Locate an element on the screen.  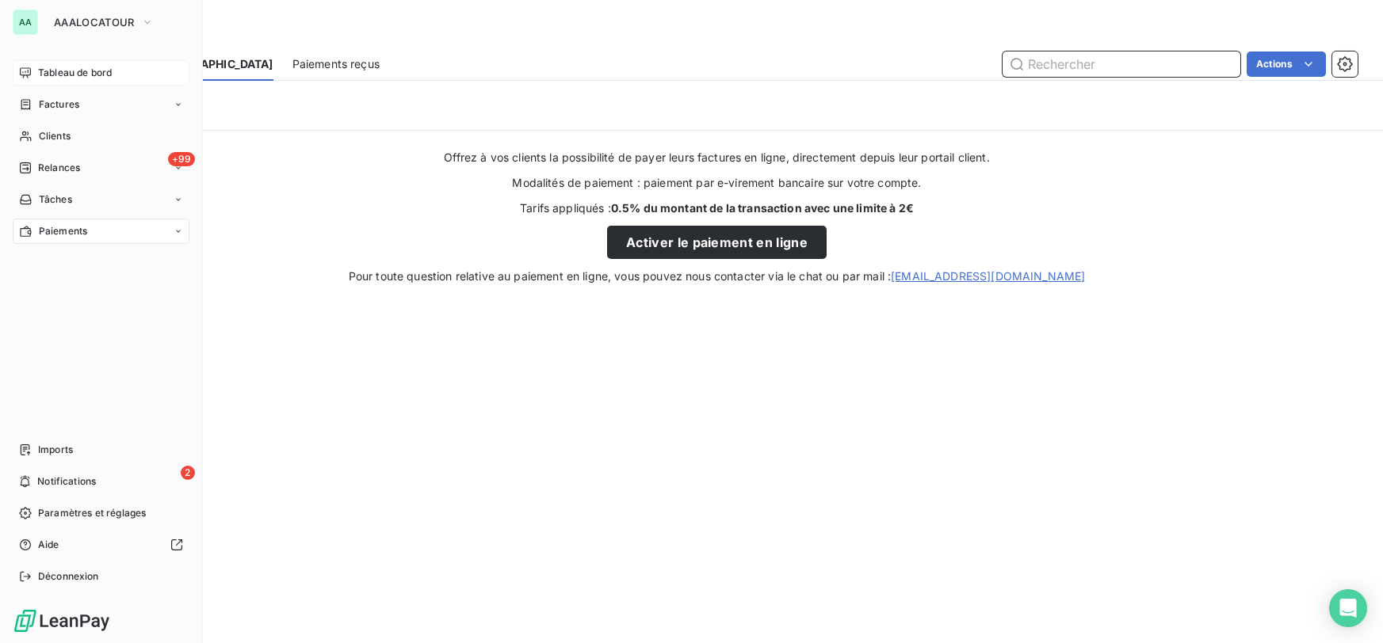
button: Activer le paiement en ligne is located at coordinates (716, 242).